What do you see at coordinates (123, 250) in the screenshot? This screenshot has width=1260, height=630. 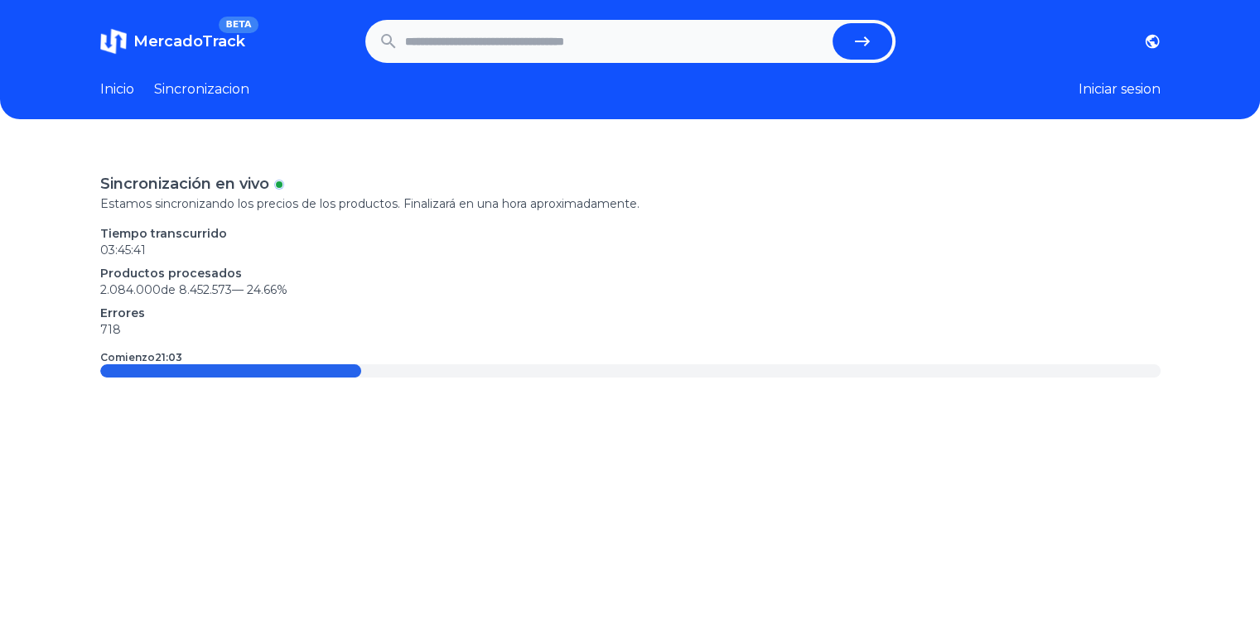 I see `time: 03:45:41` at bounding box center [123, 250].